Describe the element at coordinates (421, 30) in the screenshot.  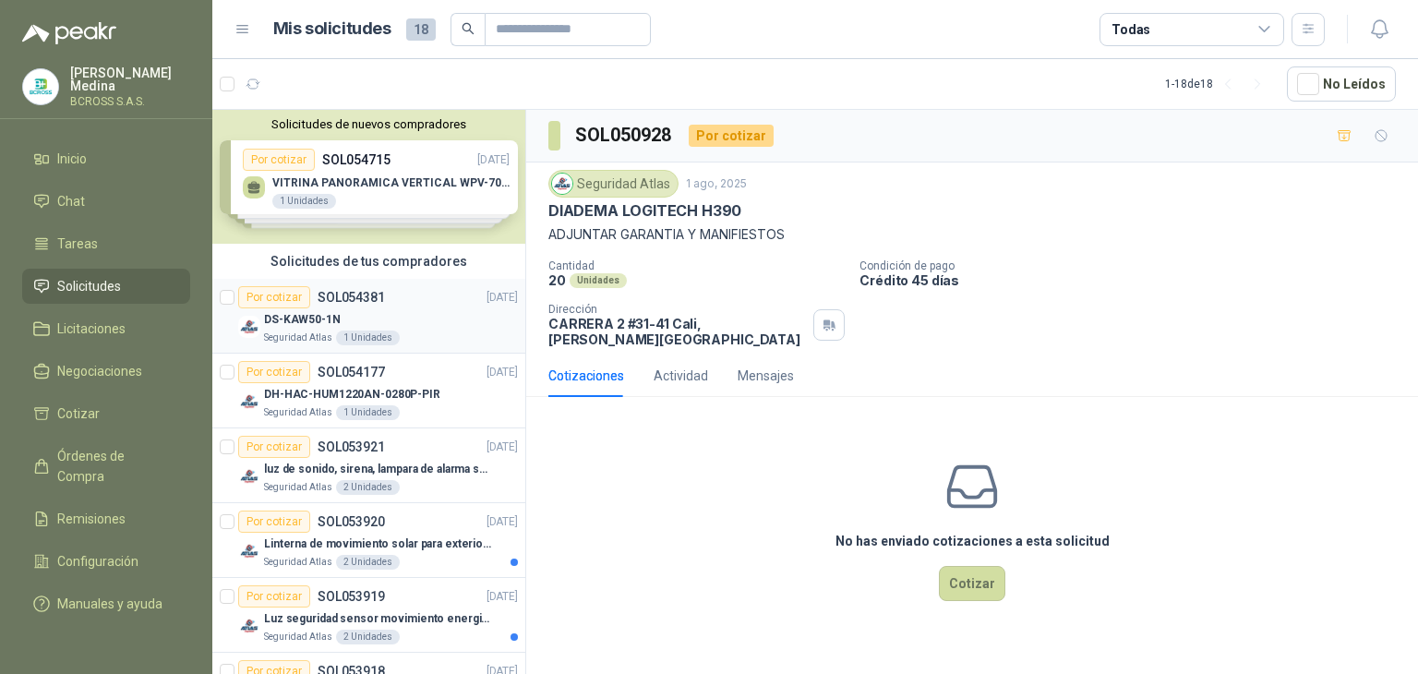
I see `span: 18` at that location.